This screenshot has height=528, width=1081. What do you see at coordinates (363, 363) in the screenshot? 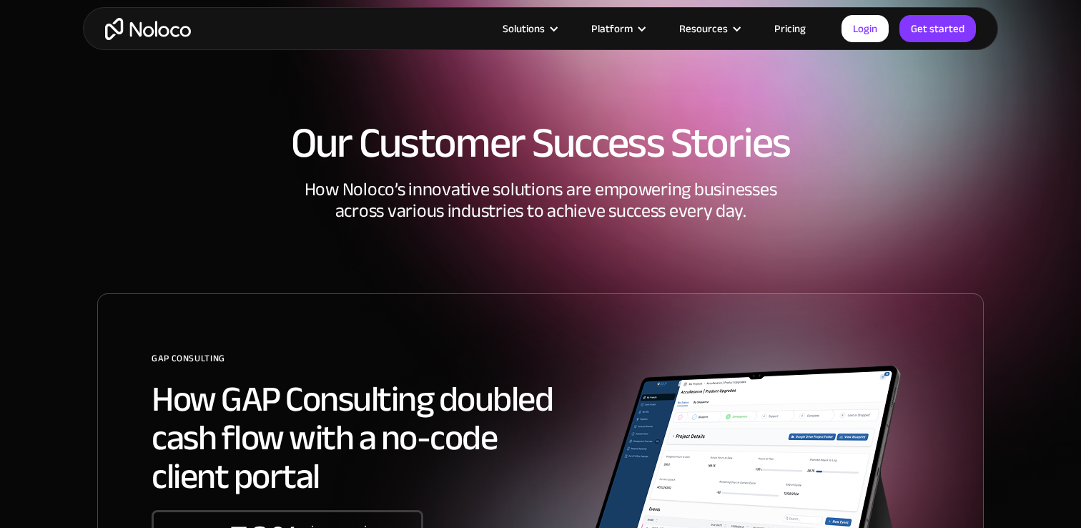
I see `div: GAP Consulting` at bounding box center [363, 363].